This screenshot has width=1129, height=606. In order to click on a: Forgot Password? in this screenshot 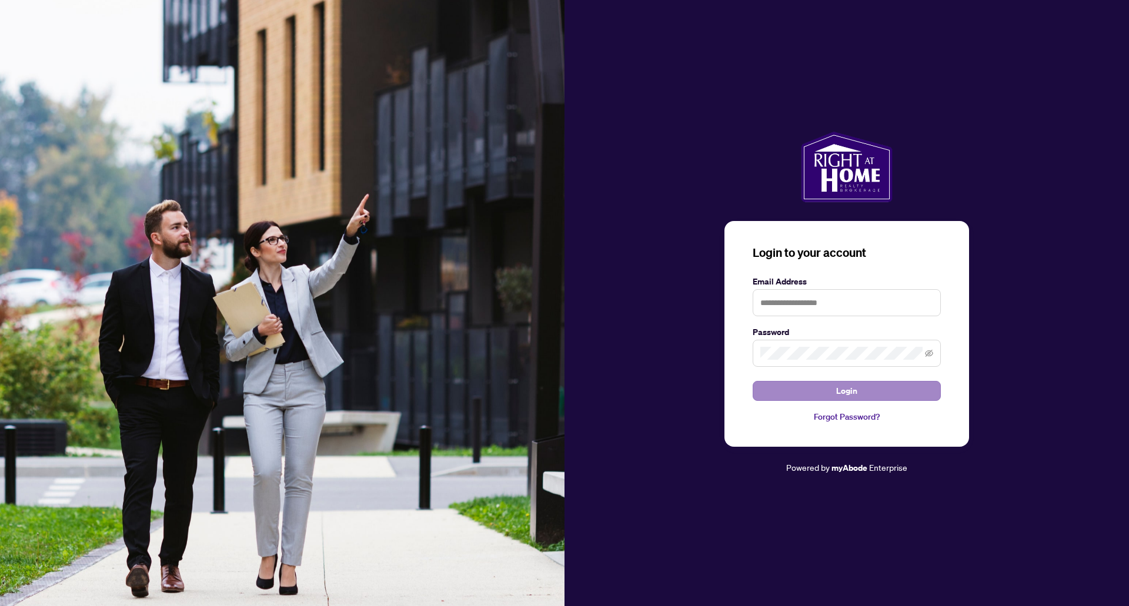, I will do `click(847, 417)`.